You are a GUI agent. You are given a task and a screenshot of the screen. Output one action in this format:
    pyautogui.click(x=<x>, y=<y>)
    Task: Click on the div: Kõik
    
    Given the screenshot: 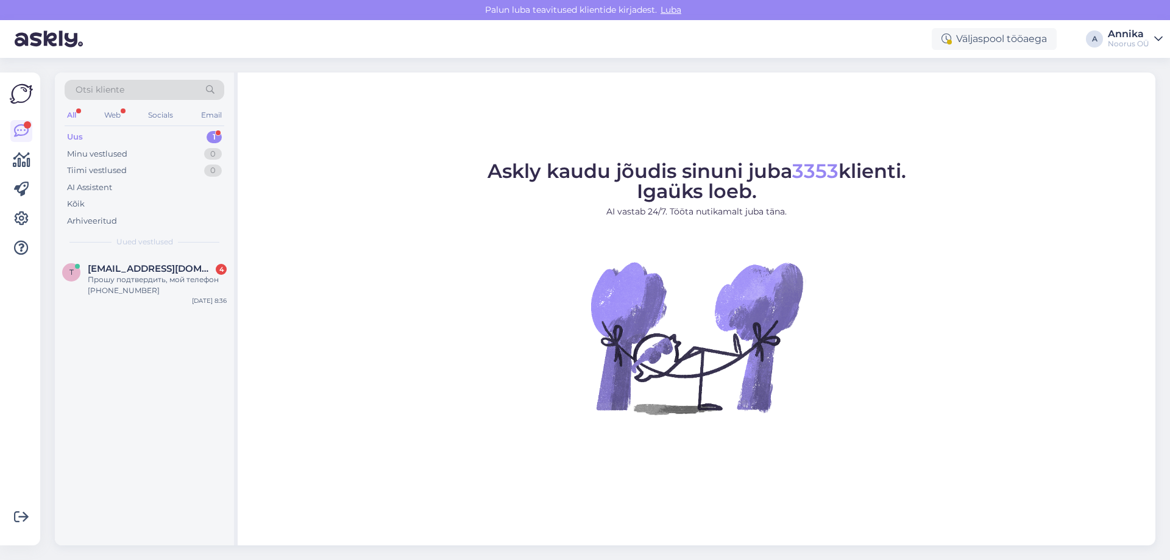 What is the action you would take?
    pyautogui.click(x=76, y=204)
    